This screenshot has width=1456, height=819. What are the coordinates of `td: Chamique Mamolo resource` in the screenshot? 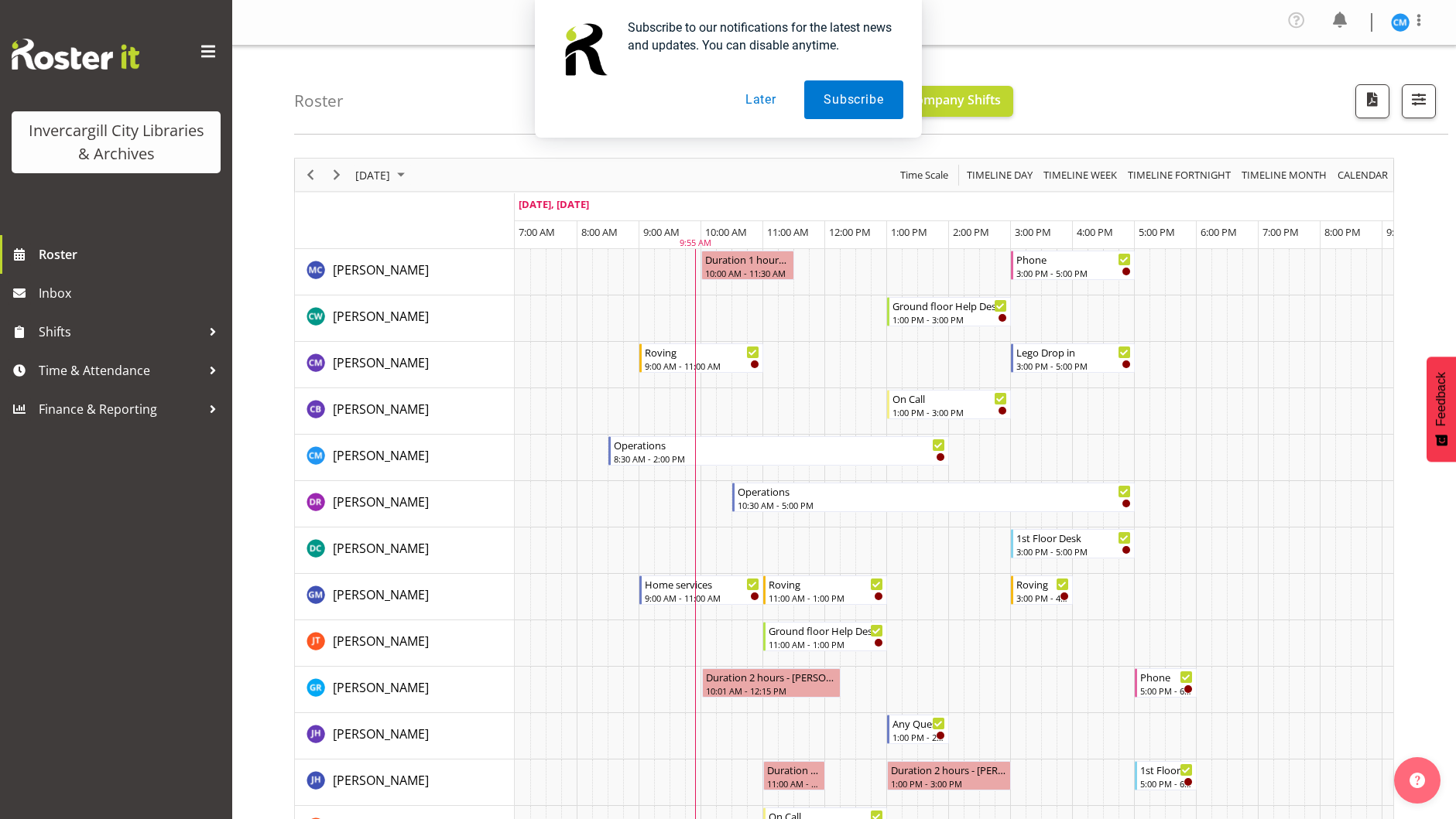 It's located at (405, 365).